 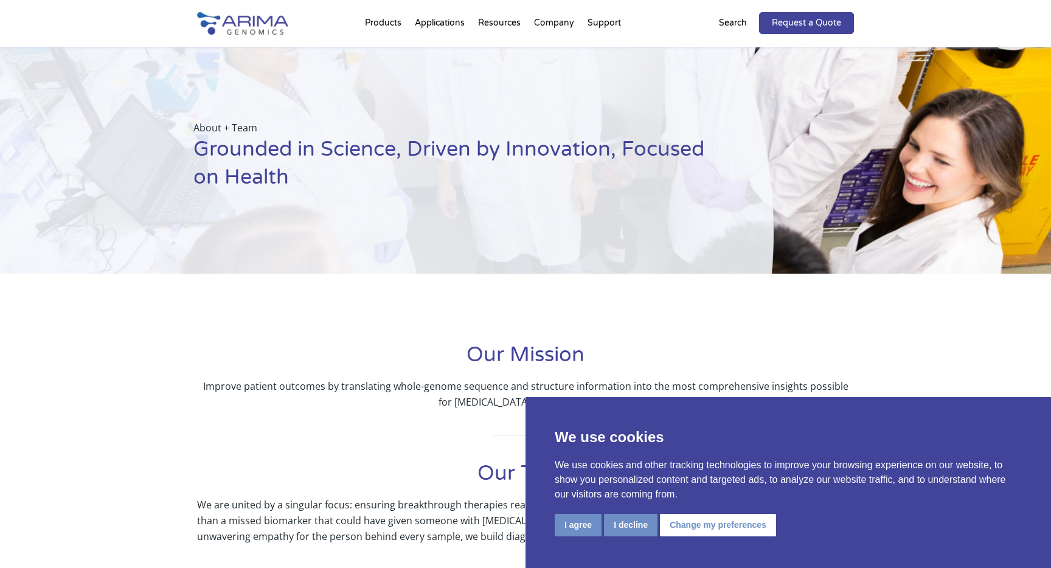 What do you see at coordinates (453, 128) in the screenshot?
I see `p: About + Team` at bounding box center [453, 128].